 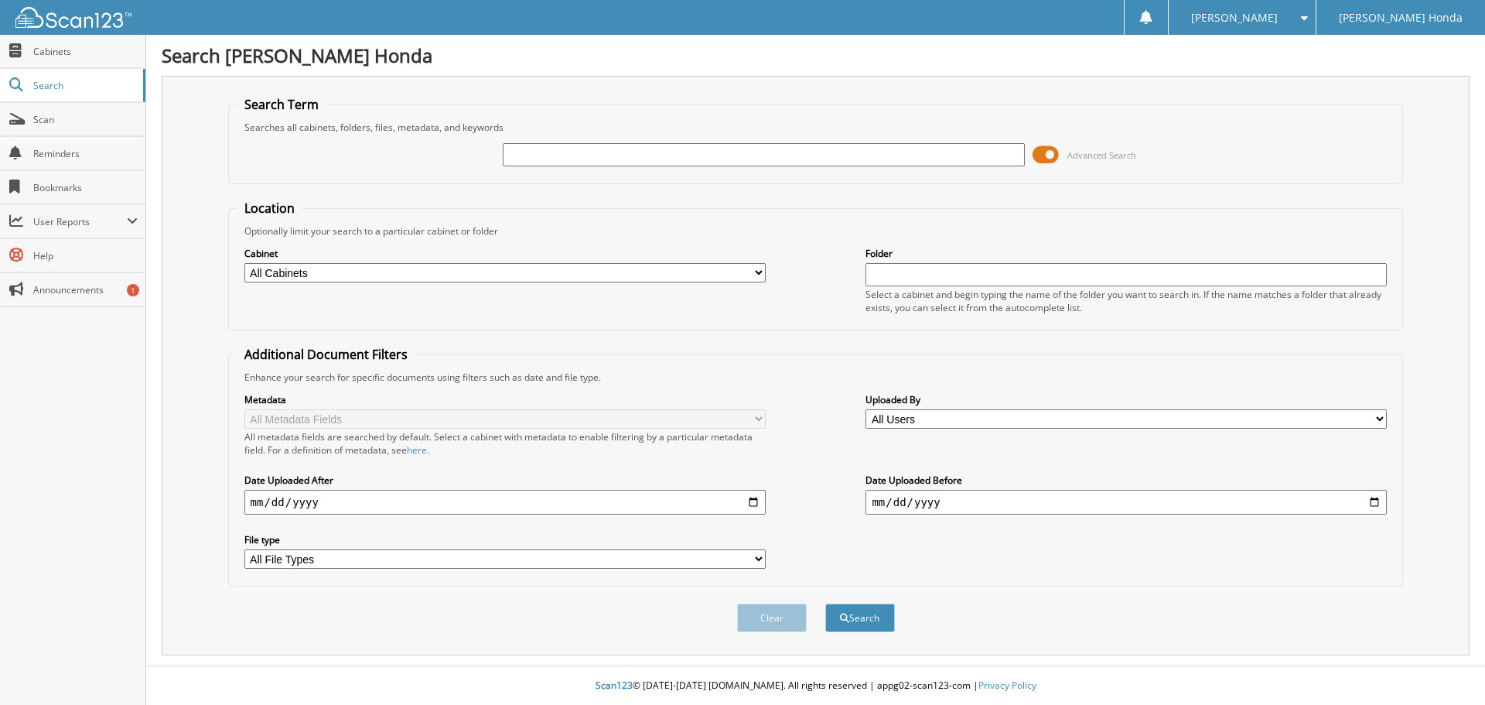 What do you see at coordinates (816, 231) in the screenshot?
I see `div: Optionally limit your search to a particular cabinet or folder` at bounding box center [816, 231].